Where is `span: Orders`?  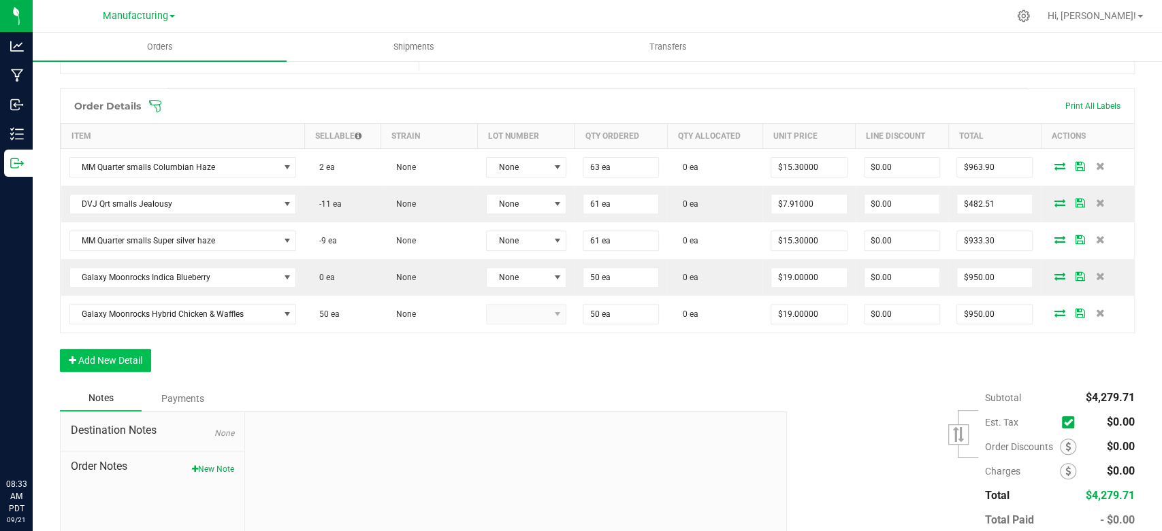 span: Orders is located at coordinates (160, 47).